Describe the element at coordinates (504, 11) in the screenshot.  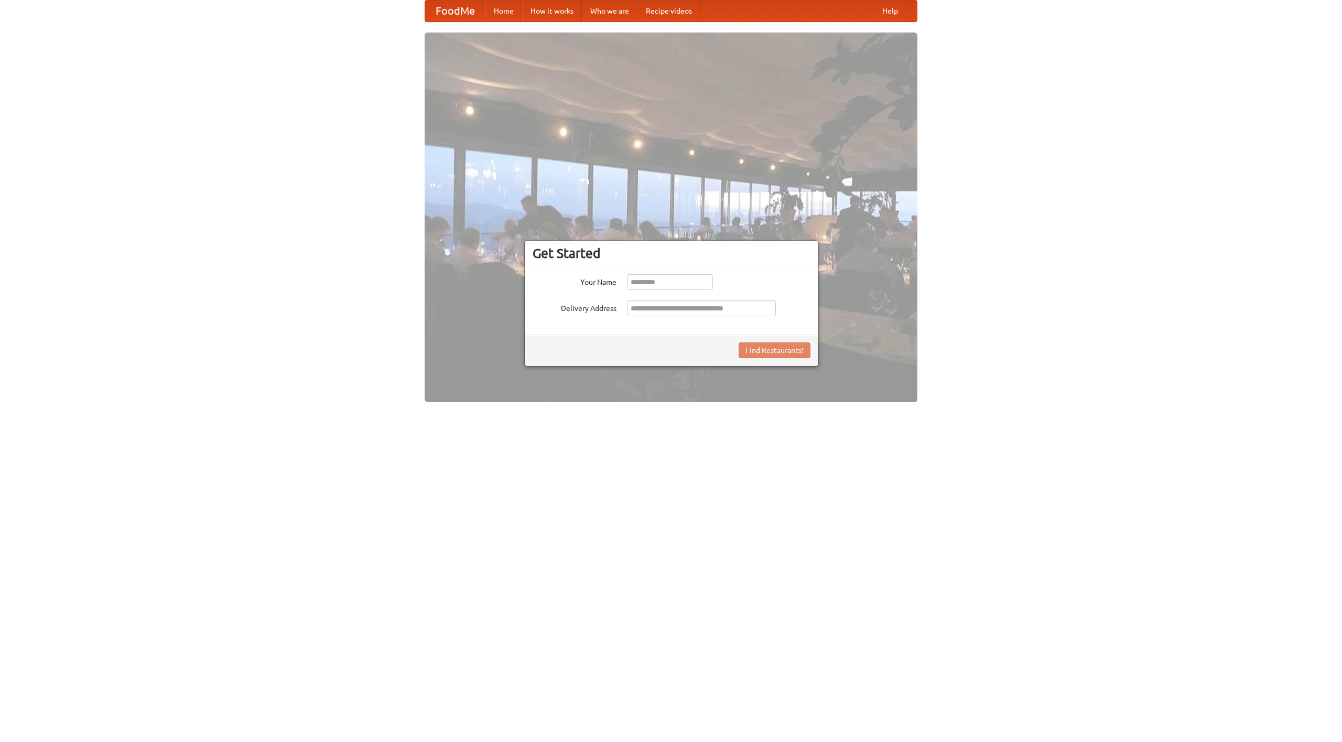
I see `a: Home` at that location.